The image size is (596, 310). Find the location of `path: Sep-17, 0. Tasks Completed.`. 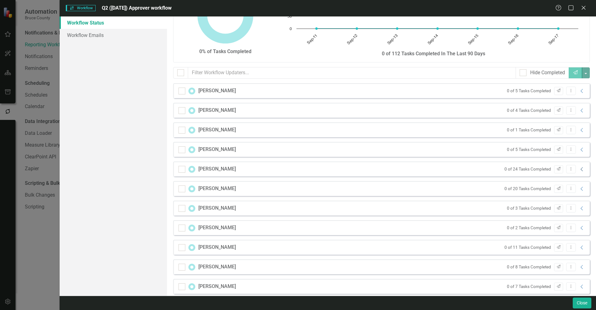

path: Sep-17, 0. Tasks Completed. is located at coordinates (558, 29).